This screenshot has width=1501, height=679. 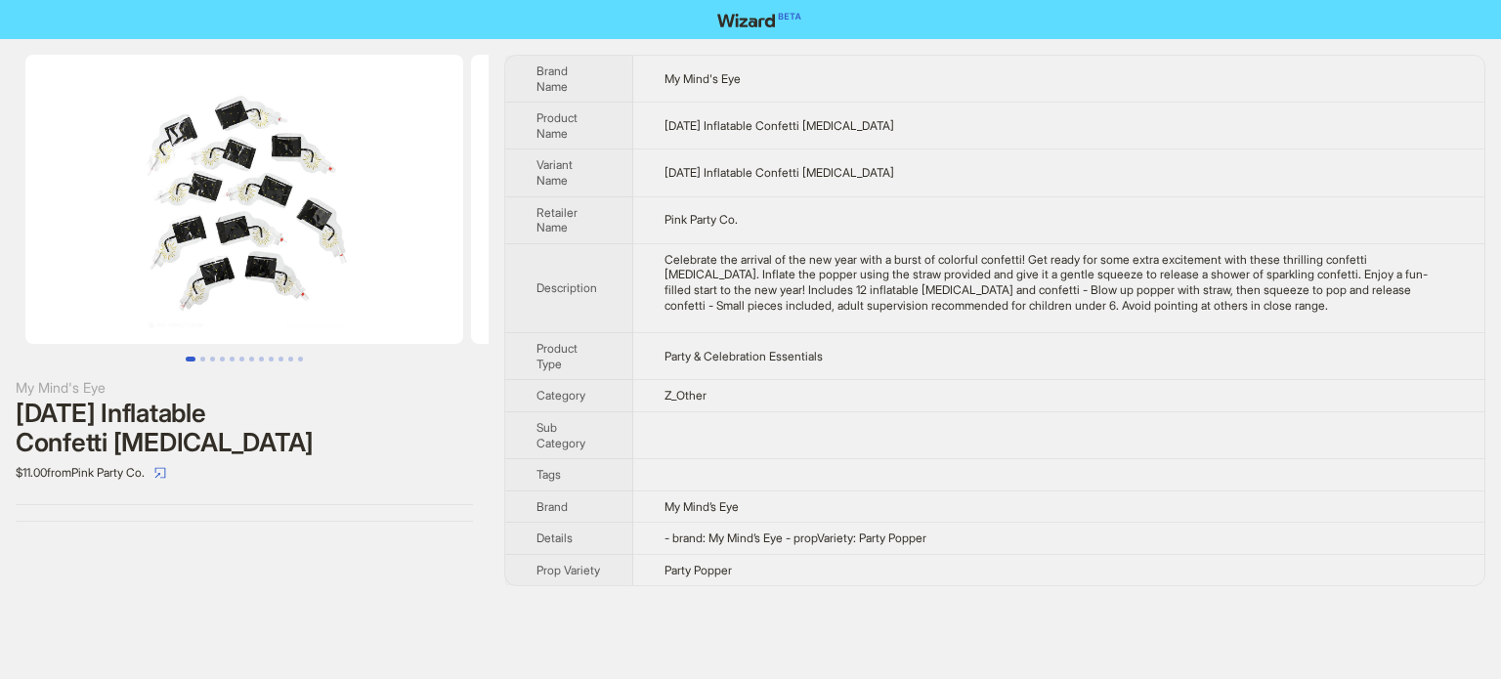 What do you see at coordinates (698, 570) in the screenshot?
I see `span: Party Popper` at bounding box center [698, 570].